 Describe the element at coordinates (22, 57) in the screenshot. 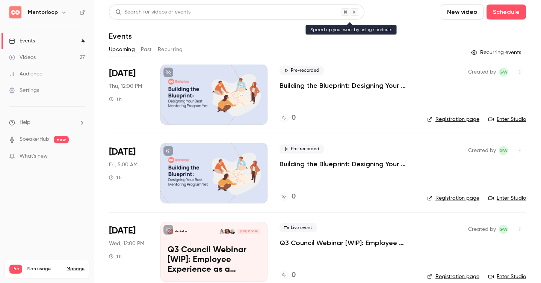

I see `div: Videos` at that location.